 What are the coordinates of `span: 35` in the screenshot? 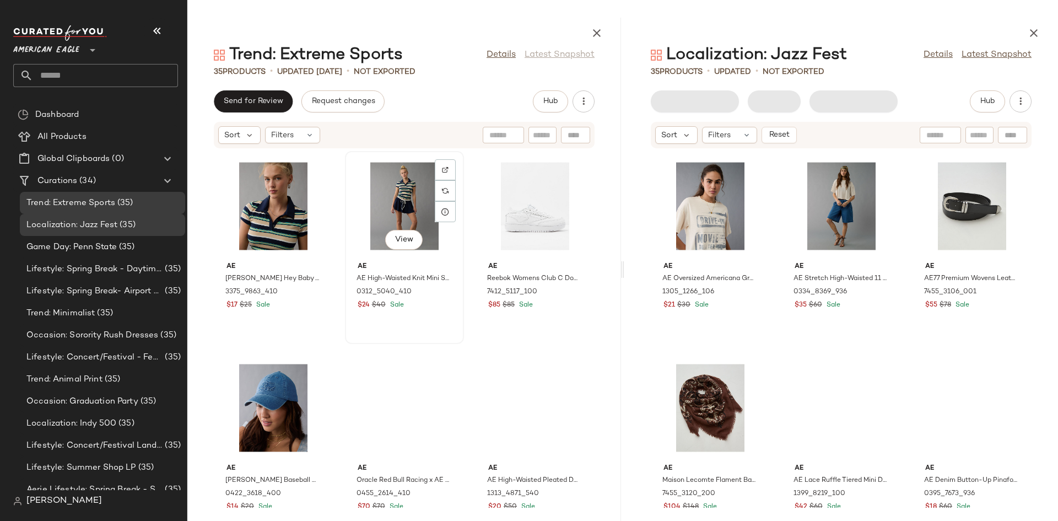 It's located at (218, 72).